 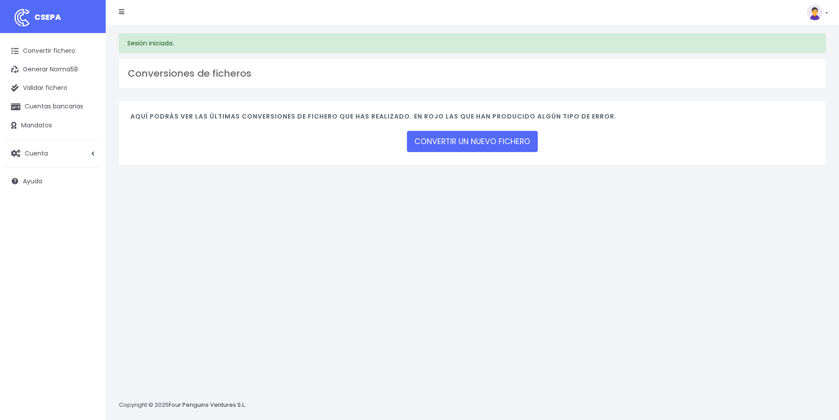 I want to click on a: Cuenta, so click(x=53, y=153).